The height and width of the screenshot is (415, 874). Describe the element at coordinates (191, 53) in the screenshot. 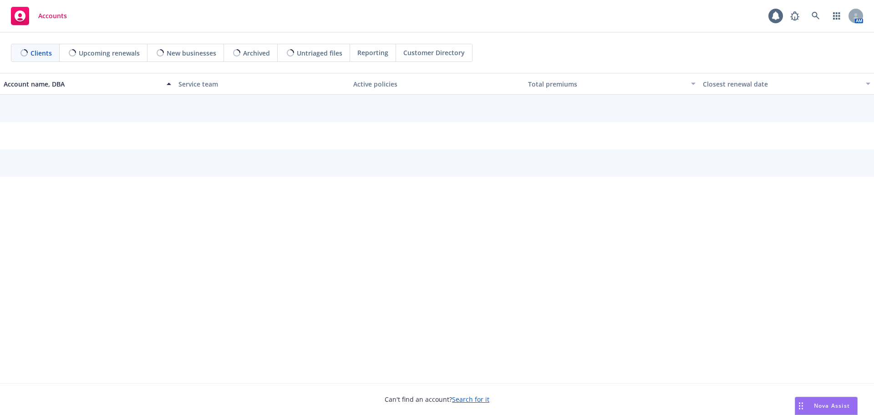

I see `span: New businesses` at that location.